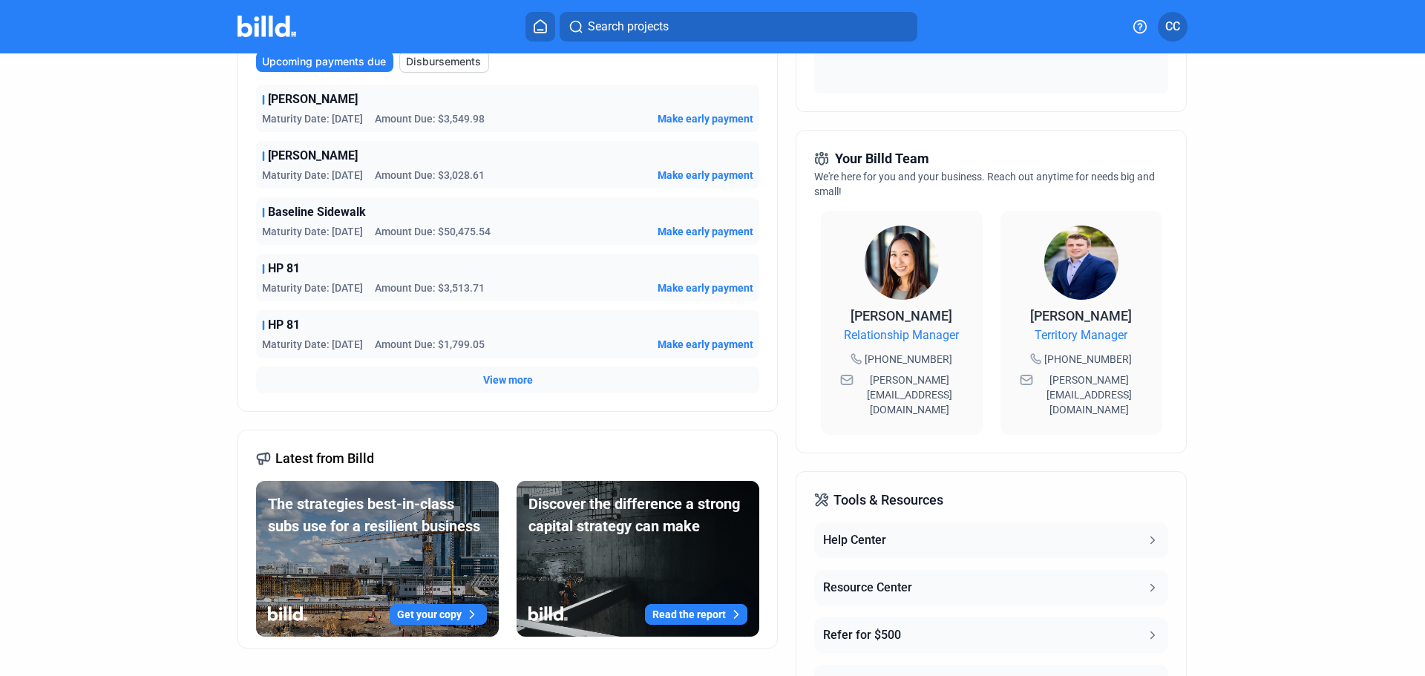 The width and height of the screenshot is (1425, 676). What do you see at coordinates (1172, 27) in the screenshot?
I see `button: CC` at bounding box center [1172, 27].